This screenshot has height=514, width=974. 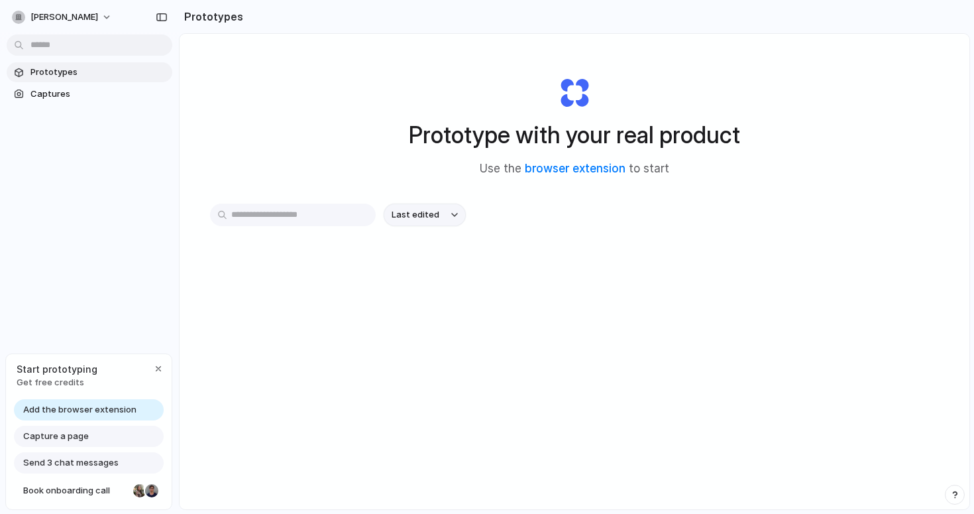 What do you see at coordinates (152, 491) in the screenshot?
I see `div: Christian Iacullo` at bounding box center [152, 491].